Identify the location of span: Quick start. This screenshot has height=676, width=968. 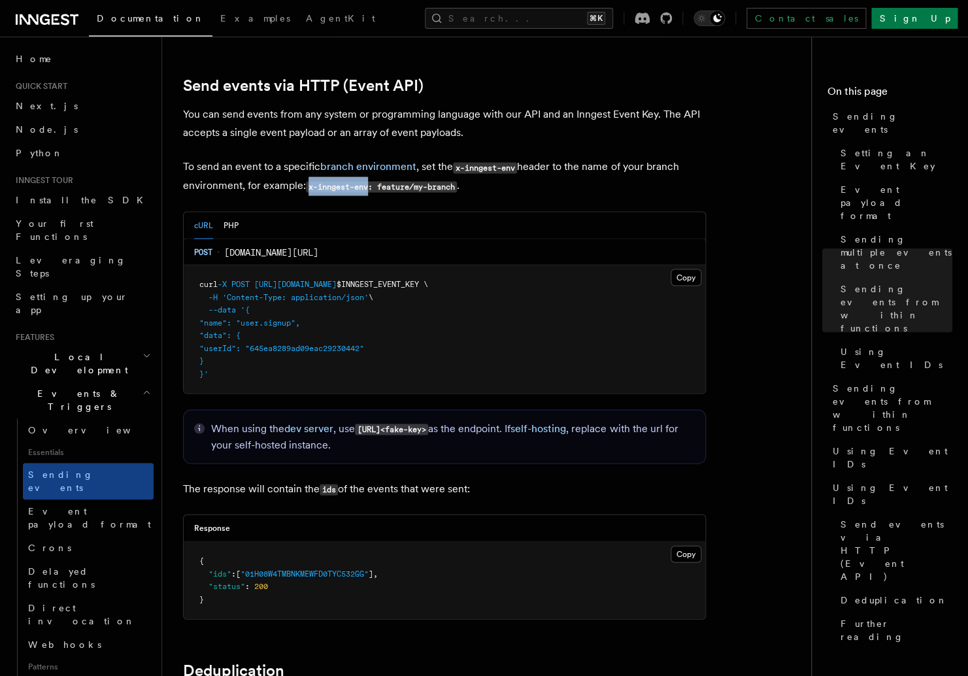
(39, 86).